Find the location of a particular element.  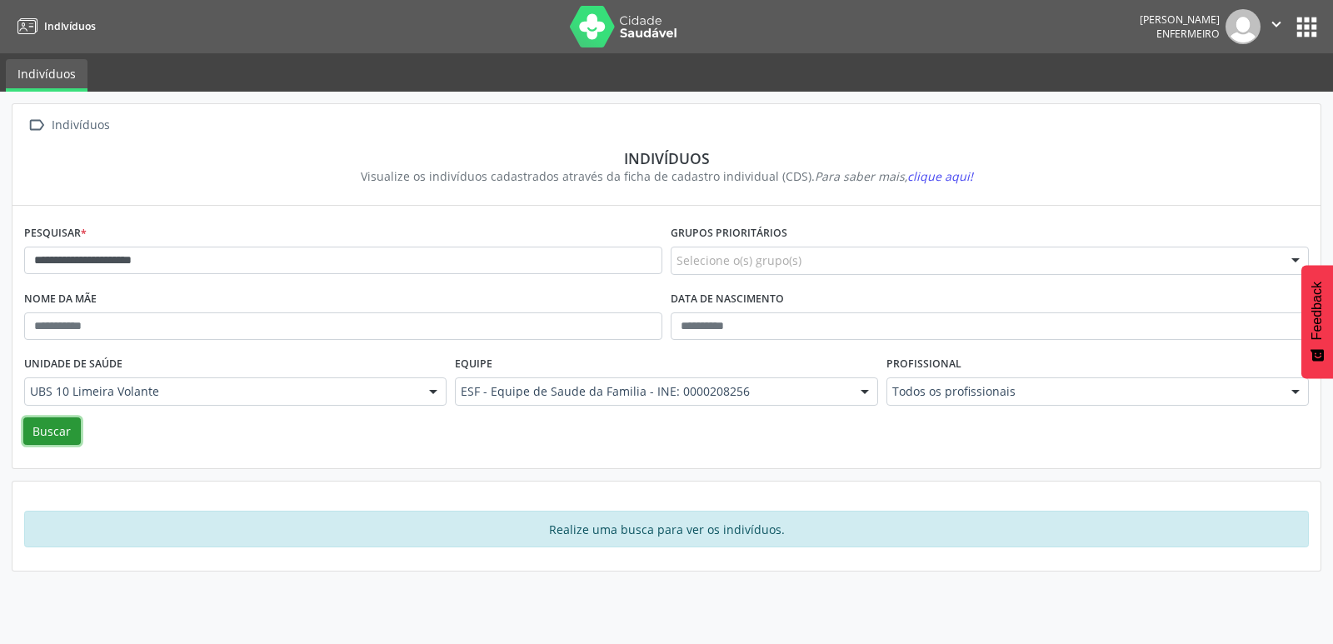

i: Para saber mais, is located at coordinates (894, 176).